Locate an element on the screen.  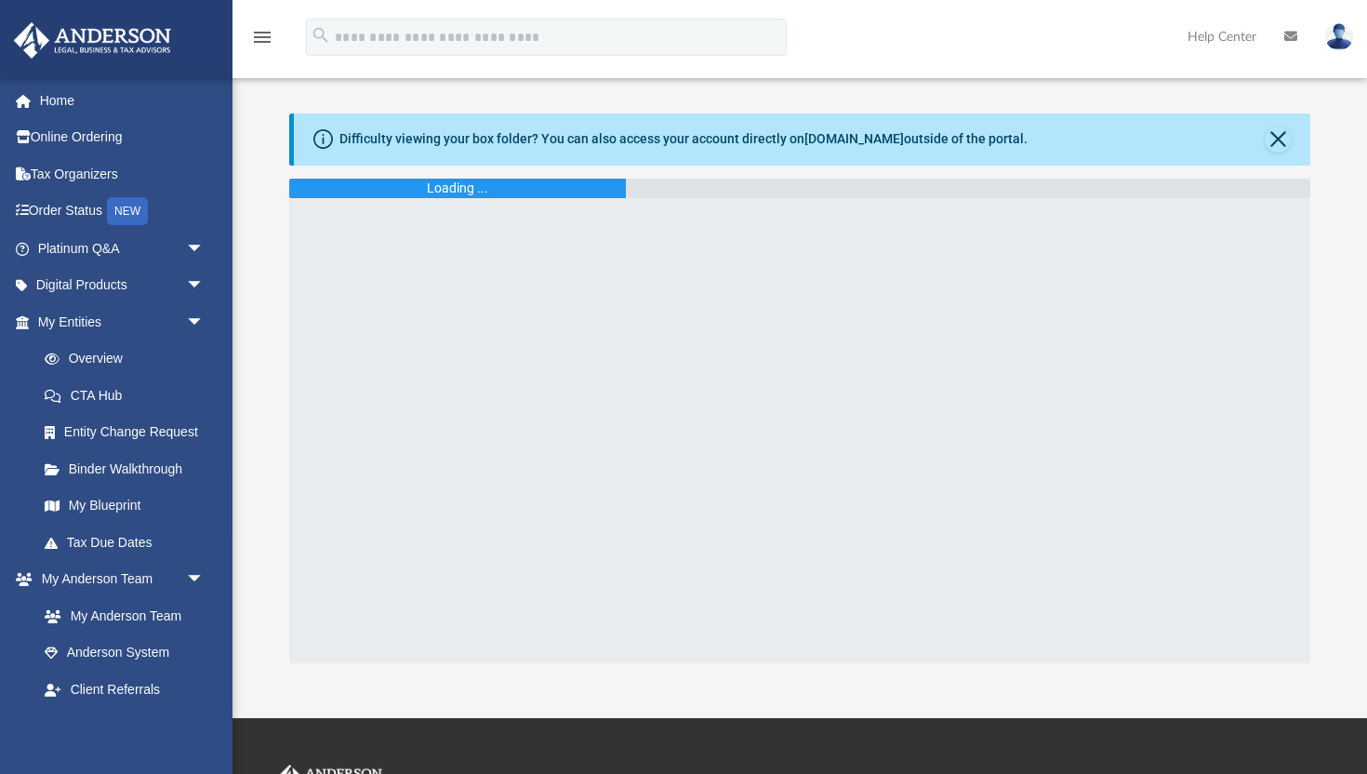
img: Anderson Advisors Platinum Portal is located at coordinates (92, 40).